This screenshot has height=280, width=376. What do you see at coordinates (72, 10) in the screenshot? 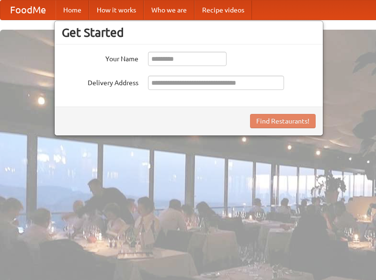
I see `a: Home` at bounding box center [72, 10].